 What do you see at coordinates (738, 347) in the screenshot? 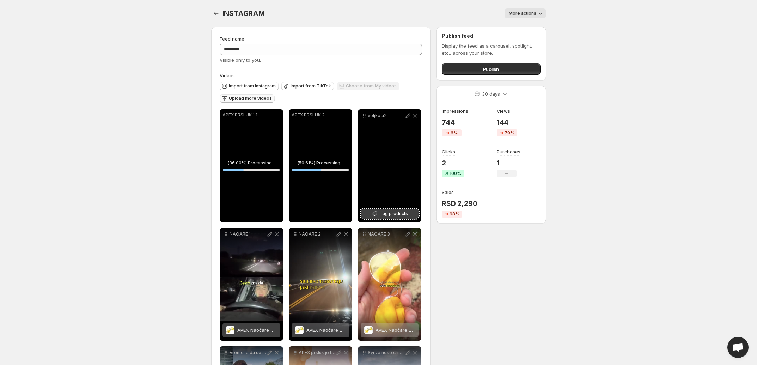
I see `div: Open chat` at bounding box center [738, 347].